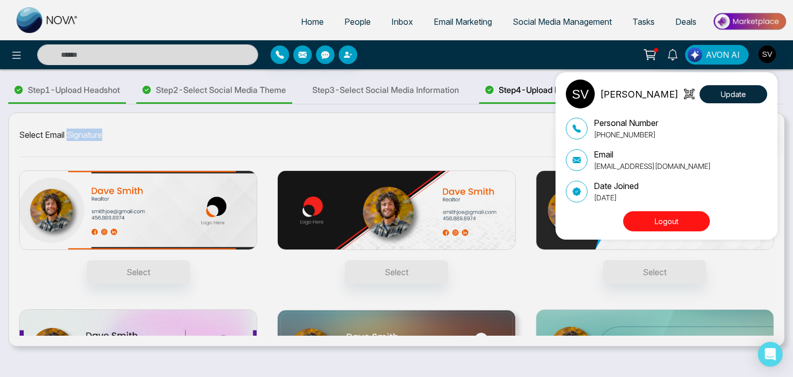  Describe the element at coordinates (616, 186) in the screenshot. I see `p: Date Joined` at that location.